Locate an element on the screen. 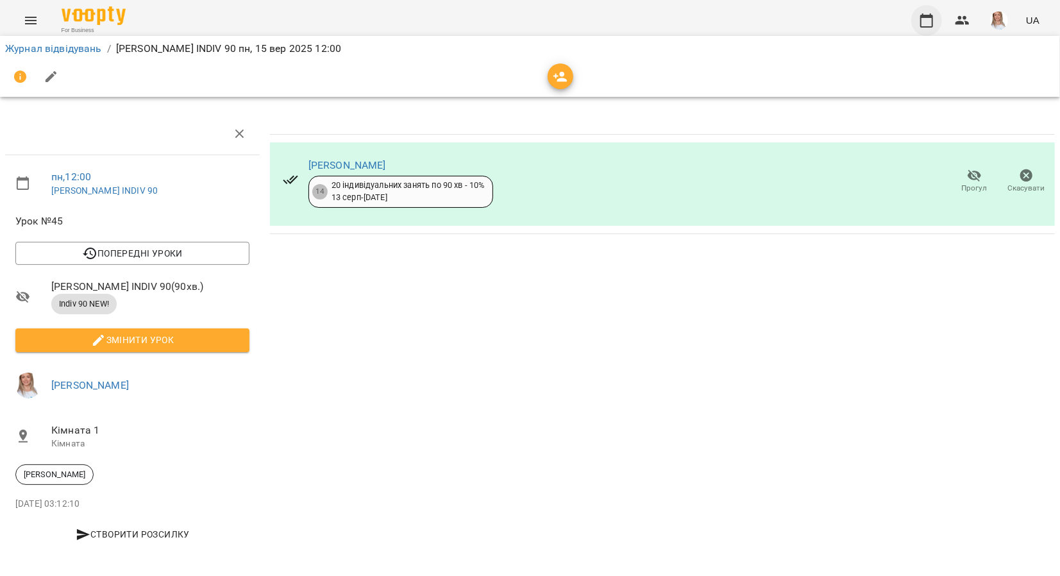  button: Змінити урок is located at coordinates (132, 340).